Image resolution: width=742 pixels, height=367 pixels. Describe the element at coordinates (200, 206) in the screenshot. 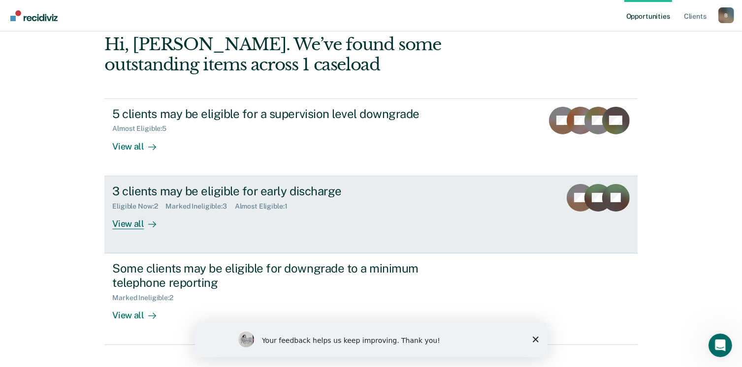

I see `div: Marked Ineligible : 3` at that location.